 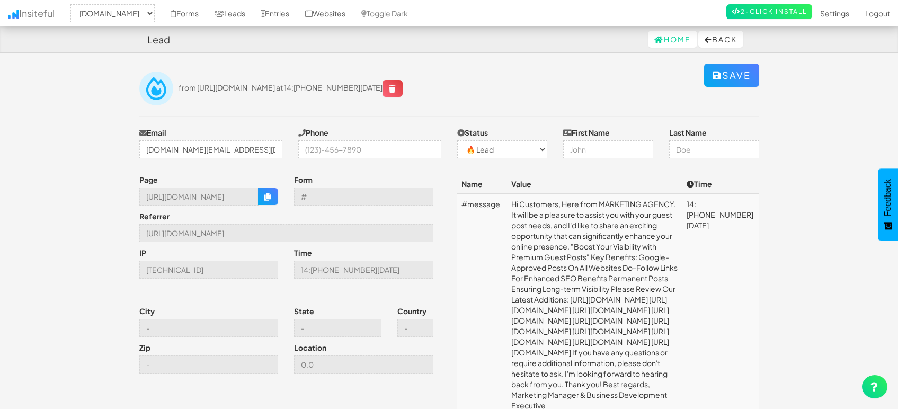 I want to click on label: Zip, so click(x=145, y=347).